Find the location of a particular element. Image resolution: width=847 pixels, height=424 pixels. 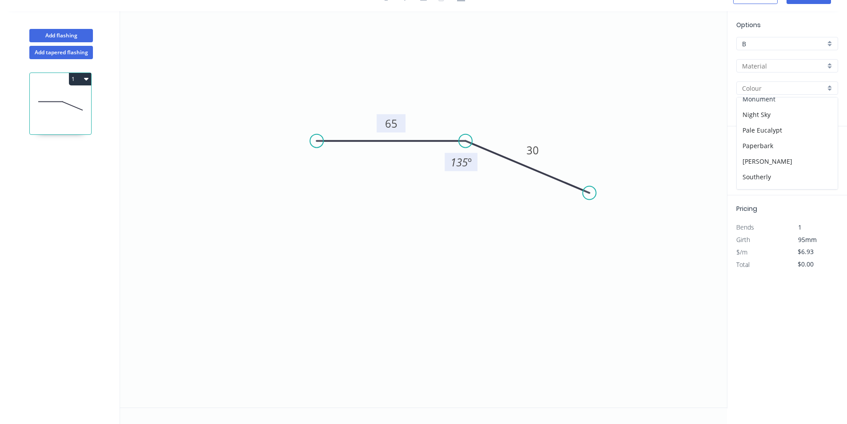

input: Price level is located at coordinates (783, 44).